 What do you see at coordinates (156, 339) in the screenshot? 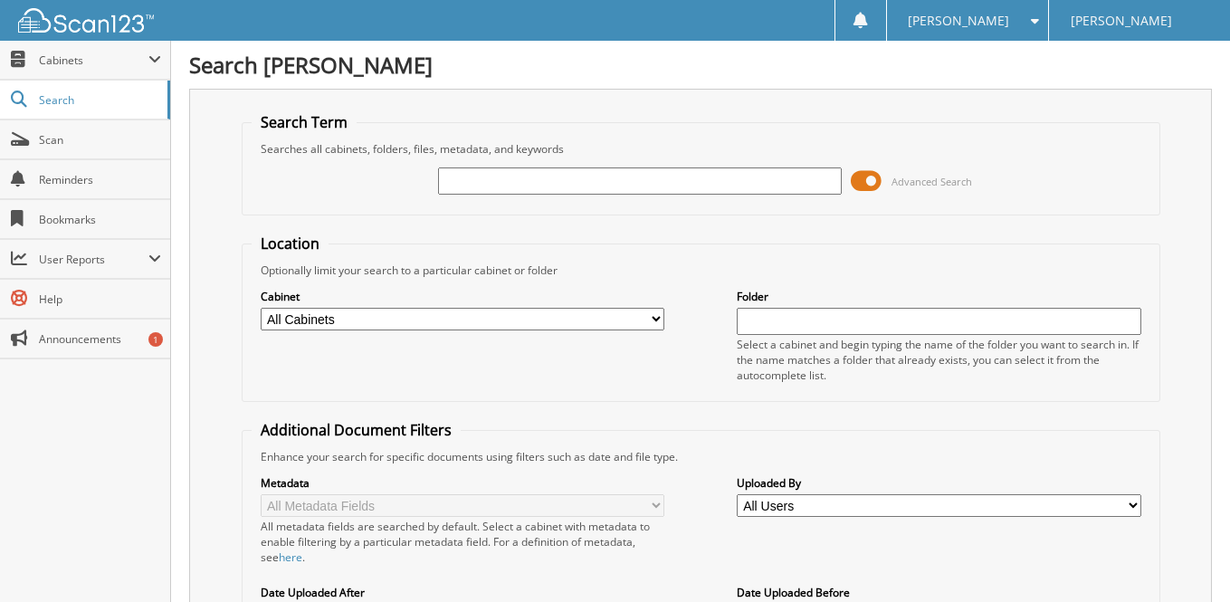
I see `div: 1` at bounding box center [156, 339].